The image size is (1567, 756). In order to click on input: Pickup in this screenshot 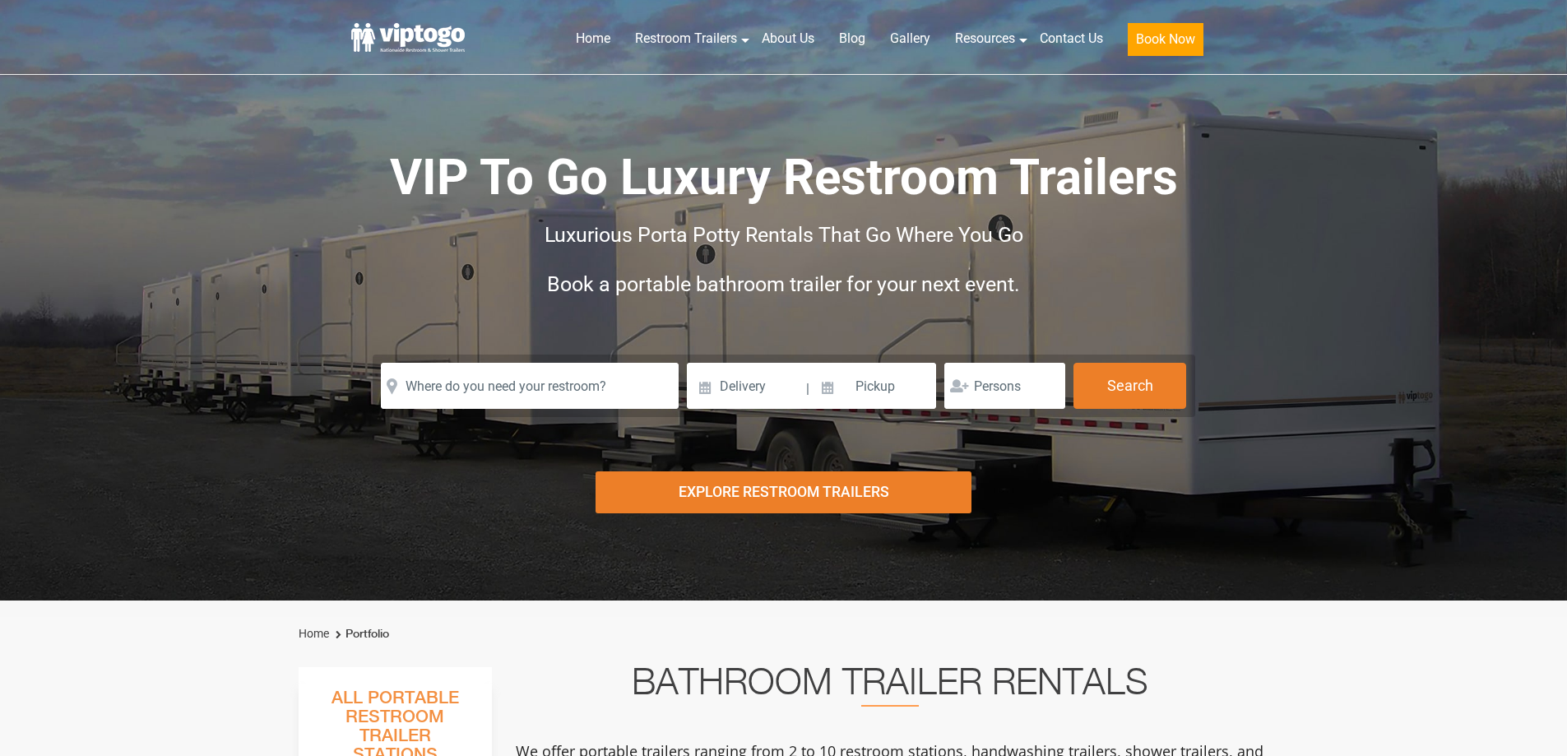, I will do `click(874, 386)`.